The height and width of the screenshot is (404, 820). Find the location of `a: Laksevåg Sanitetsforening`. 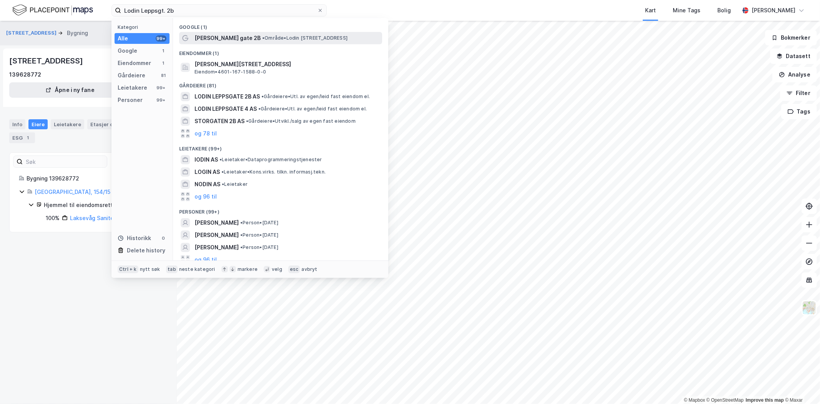

a: Laksevåg Sanitetsforening is located at coordinates (106, 218).